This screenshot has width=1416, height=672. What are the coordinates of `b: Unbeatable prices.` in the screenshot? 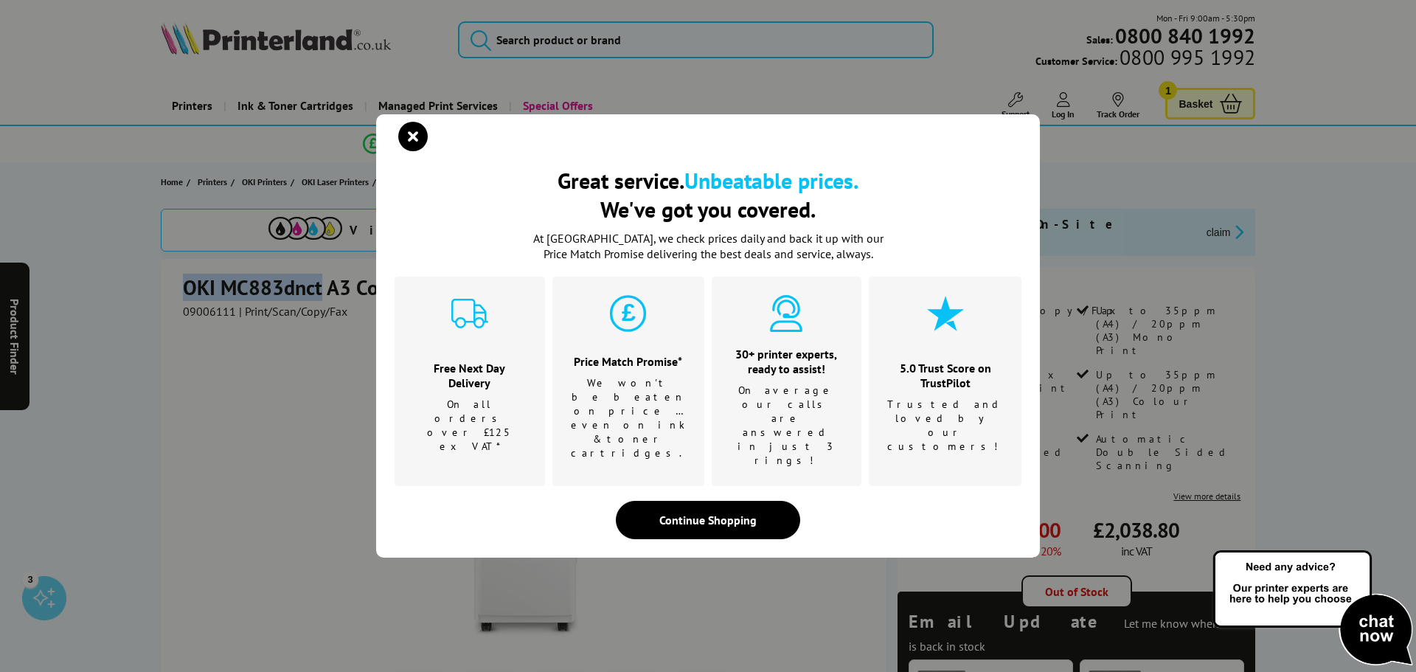 It's located at (771, 180).